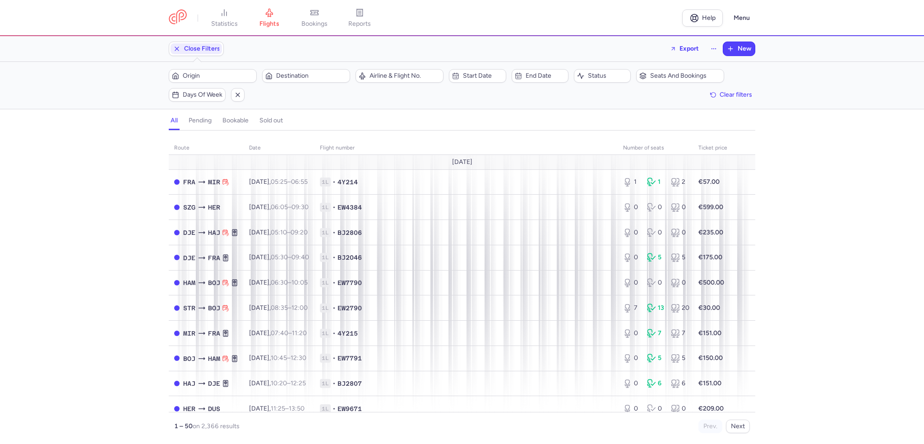  What do you see at coordinates (271, 120) in the screenshot?
I see `h4: sold out` at bounding box center [271, 120].